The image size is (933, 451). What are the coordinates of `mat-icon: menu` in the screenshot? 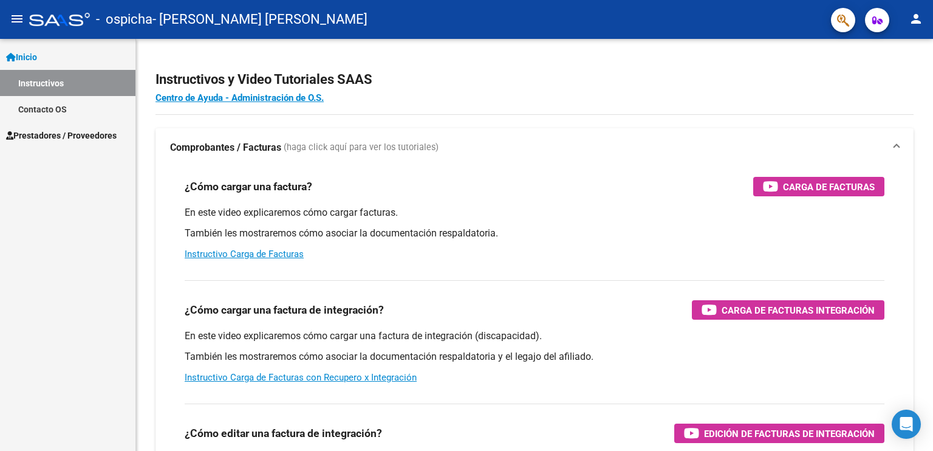 It's located at (17, 19).